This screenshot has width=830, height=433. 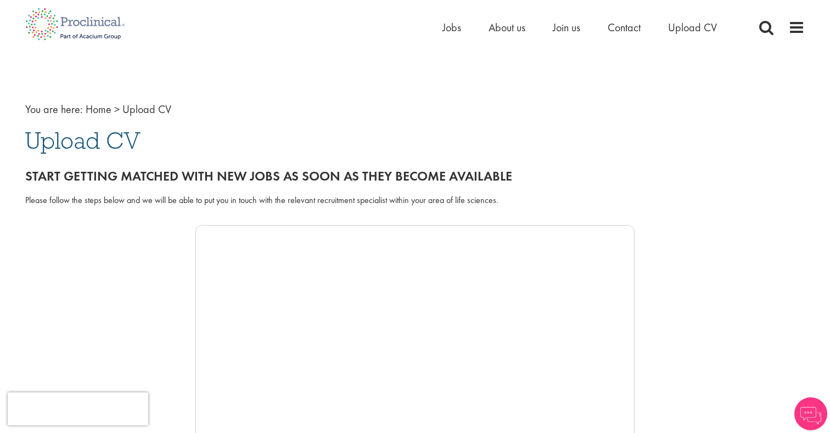 What do you see at coordinates (567, 27) in the screenshot?
I see `a: Join us` at bounding box center [567, 27].